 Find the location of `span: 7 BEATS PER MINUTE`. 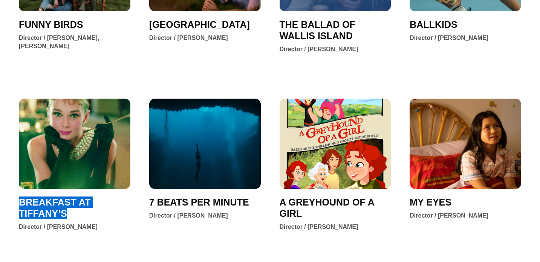

span: 7 BEATS PER MINUTE is located at coordinates (199, 202).